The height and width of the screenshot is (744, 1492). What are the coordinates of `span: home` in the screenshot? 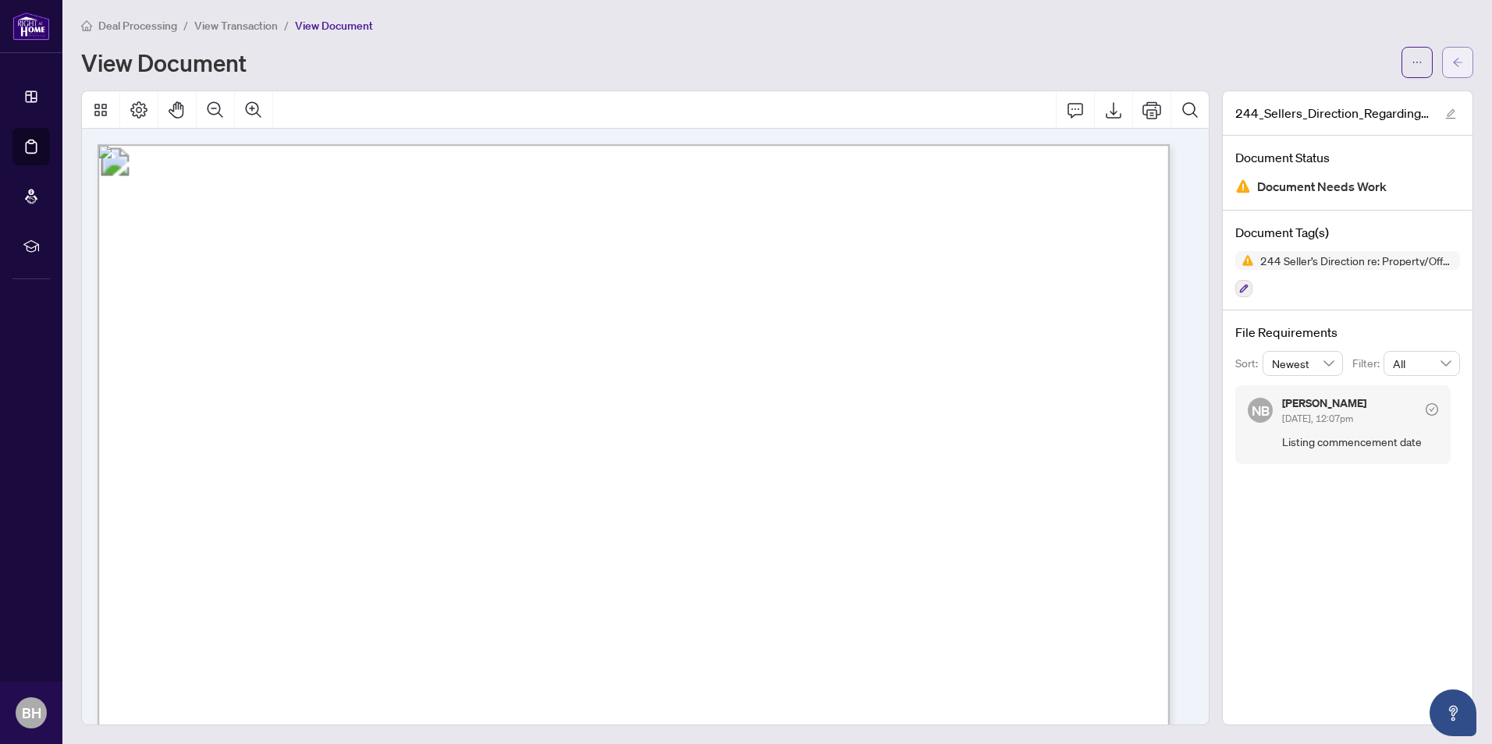 It's located at (87, 26).